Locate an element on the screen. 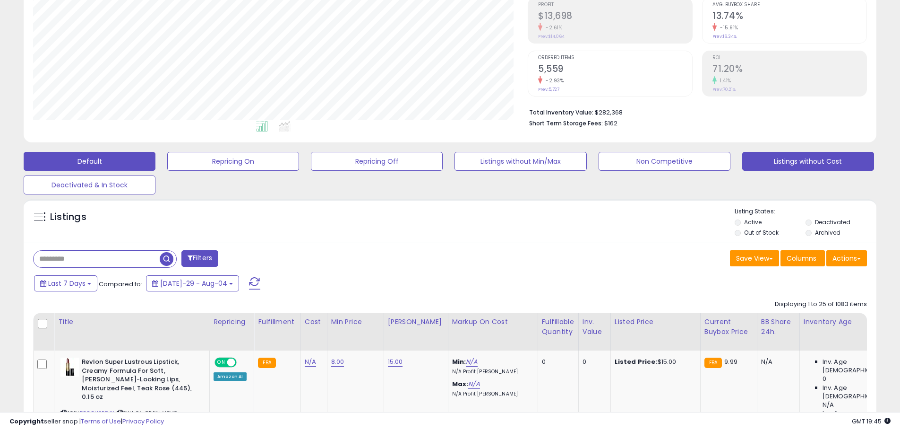  div: Current Buybox Price is located at coordinates (729, 327).